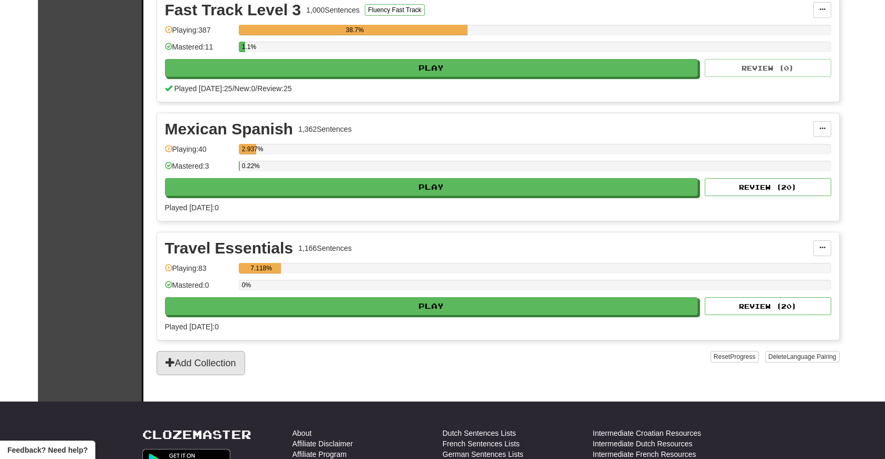 The image size is (885, 459). Describe the element at coordinates (743, 357) in the screenshot. I see `span: Progress` at that location.